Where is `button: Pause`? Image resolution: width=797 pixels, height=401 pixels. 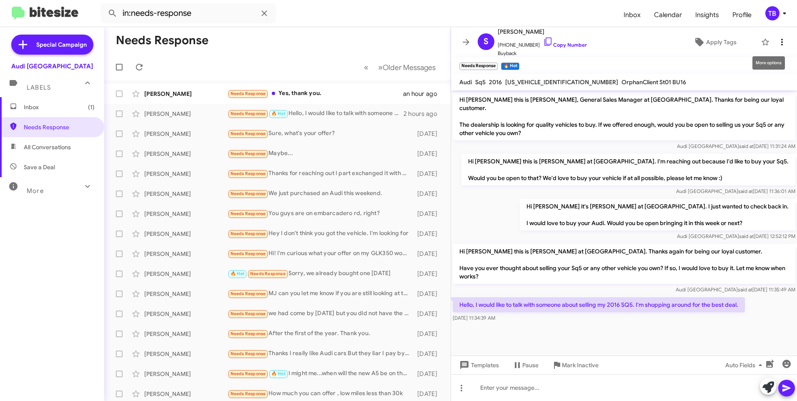
button: Pause is located at coordinates (525, 365).